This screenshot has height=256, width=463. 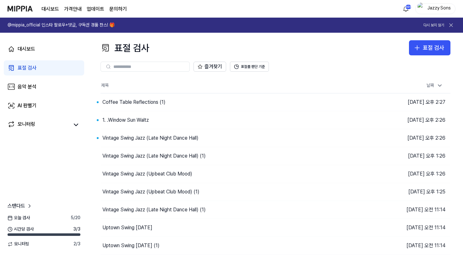 I want to click on button: 표절 검사, so click(x=430, y=48).